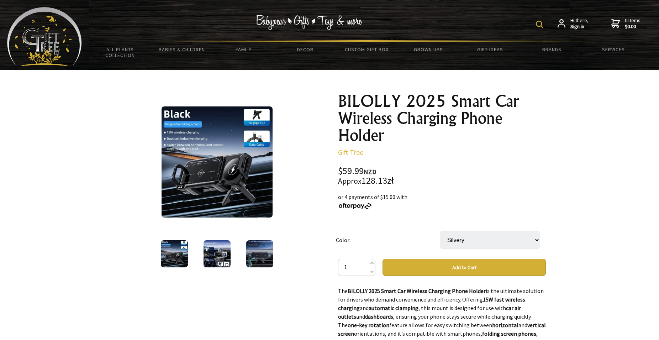 This screenshot has height=340, width=659. Describe the element at coordinates (442, 118) in the screenshot. I see `h1: BILOLLY 2025 Smart Car Wireless Charging Phone Holder` at that location.